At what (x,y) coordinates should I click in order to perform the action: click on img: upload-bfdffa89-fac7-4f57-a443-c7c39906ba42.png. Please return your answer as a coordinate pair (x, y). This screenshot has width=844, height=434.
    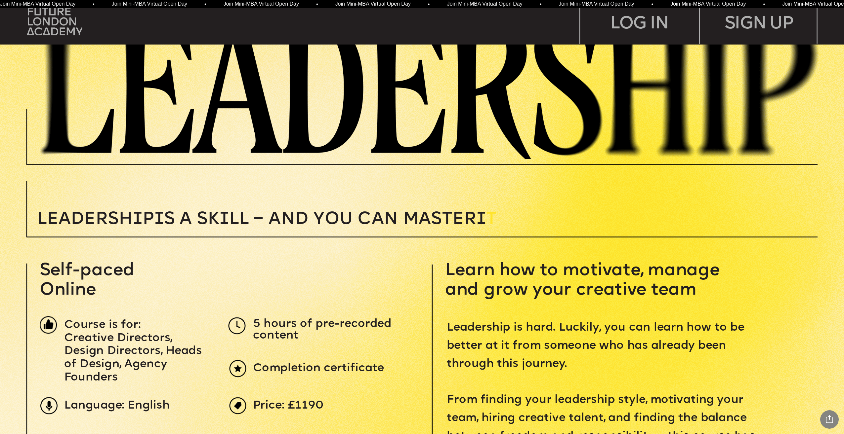
    Looking at the image, I should click on (55, 21).